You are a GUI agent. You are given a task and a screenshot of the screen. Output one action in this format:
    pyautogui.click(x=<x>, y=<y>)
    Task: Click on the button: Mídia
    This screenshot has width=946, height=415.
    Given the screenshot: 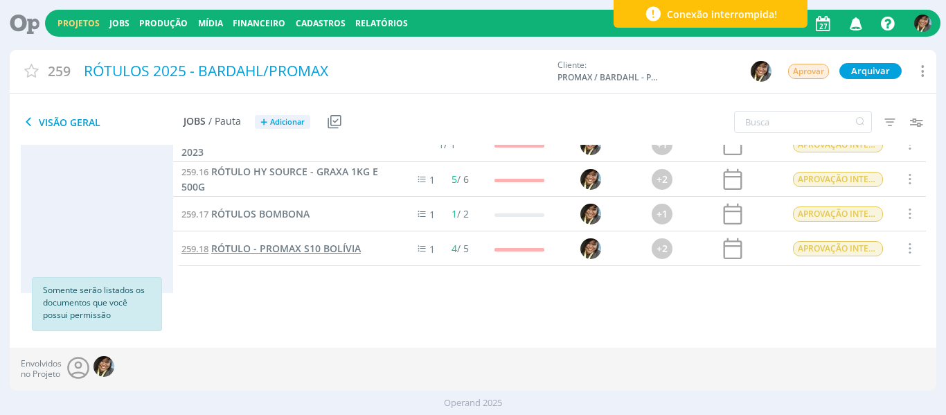 What is the action you would take?
    pyautogui.click(x=211, y=24)
    